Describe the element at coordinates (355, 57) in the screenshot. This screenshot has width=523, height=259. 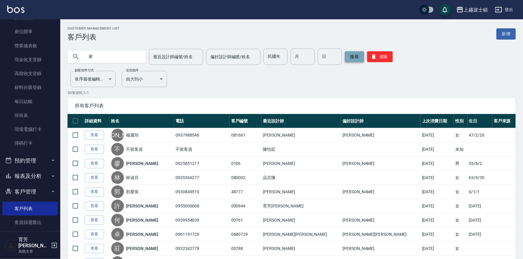
I see `button: 搜尋` at that location.